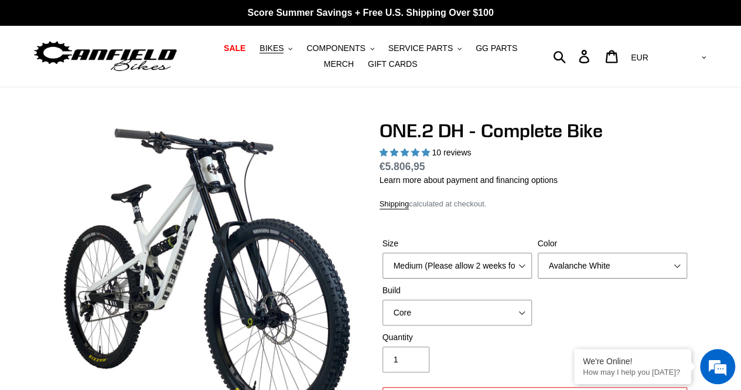 The width and height of the screenshot is (741, 390). Describe the element at coordinates (276, 48) in the screenshot. I see `button: BIKES` at that location.